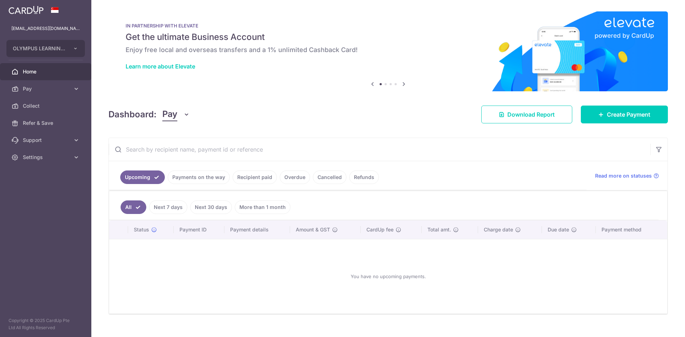 Image resolution: width=685 pixels, height=337 pixels. Describe the element at coordinates (132, 115) in the screenshot. I see `h4: Dashboard:` at that location.